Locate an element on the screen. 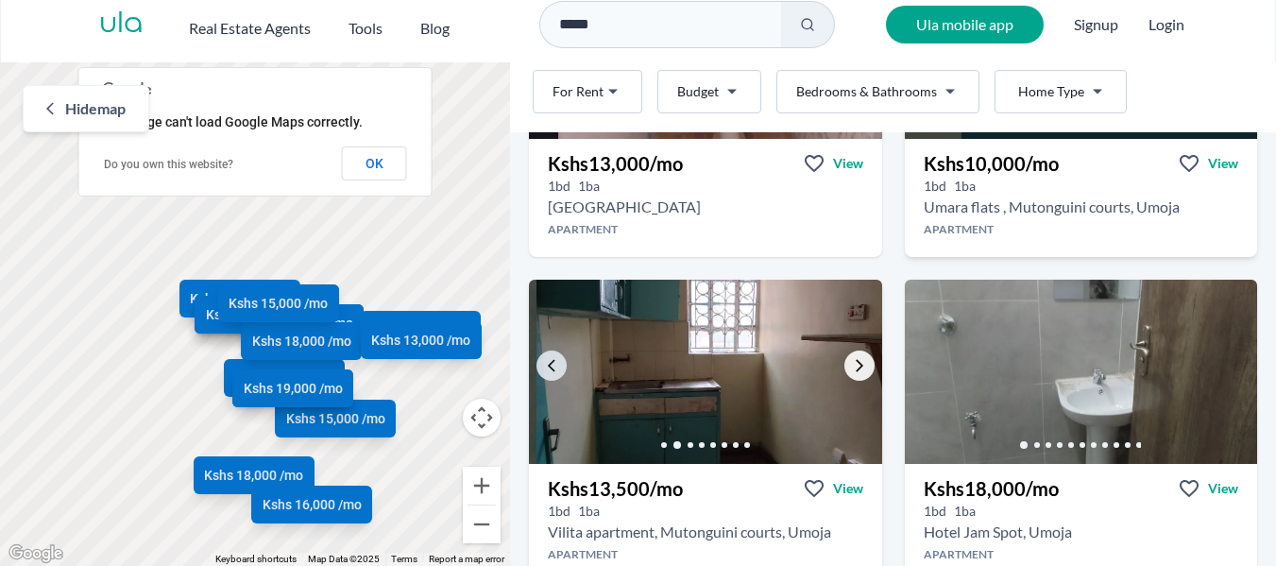  a: Terms (opens in new tab) is located at coordinates (404, 558).